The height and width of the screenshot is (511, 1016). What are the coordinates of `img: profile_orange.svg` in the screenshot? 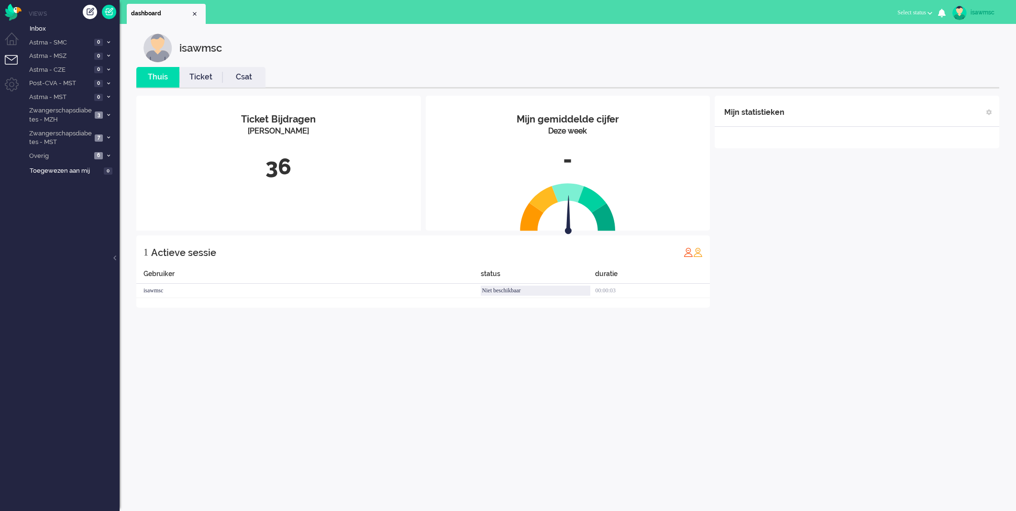 It's located at (698, 252).